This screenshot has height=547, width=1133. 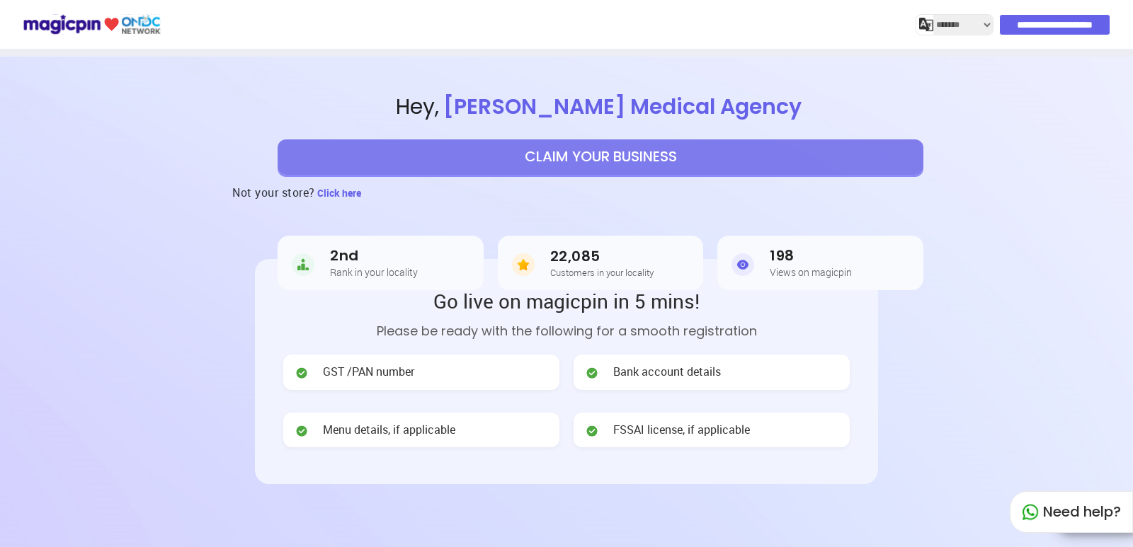 I want to click on img: Customers, so click(x=523, y=265).